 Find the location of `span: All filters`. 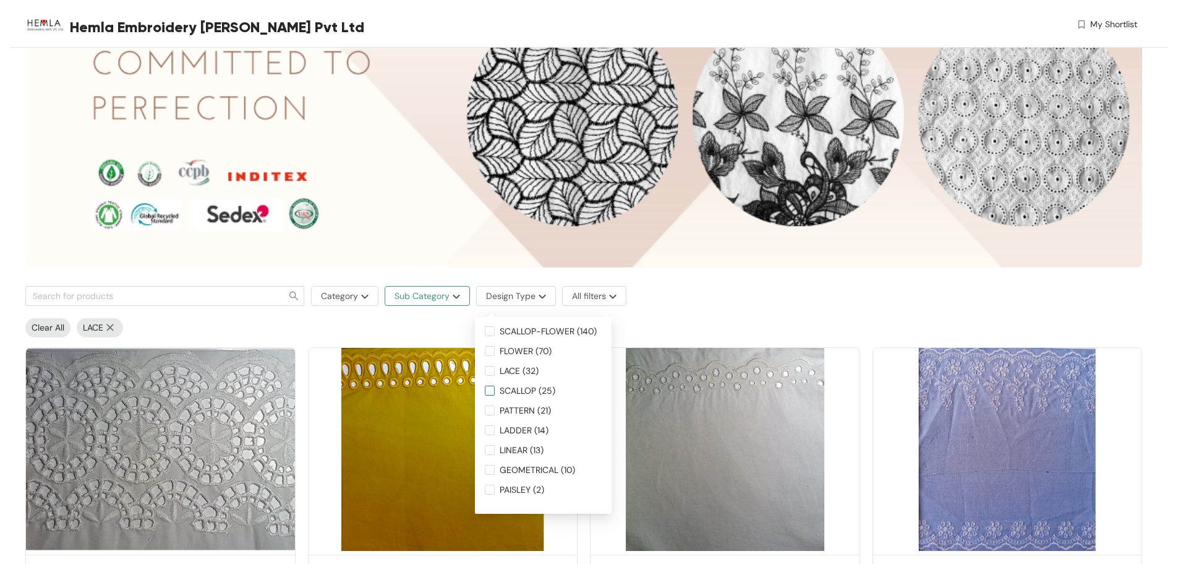

span: All filters is located at coordinates (589, 296).